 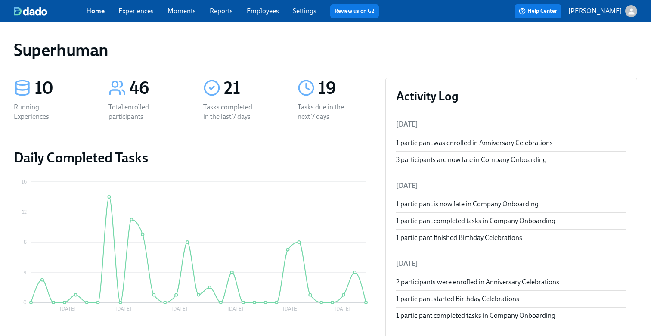 I want to click on button: Review us on G2, so click(x=355, y=11).